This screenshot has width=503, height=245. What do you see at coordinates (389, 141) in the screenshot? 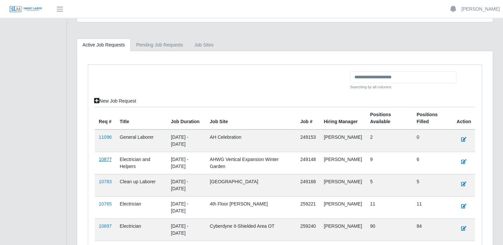
I see `td: 2` at bounding box center [389, 141].